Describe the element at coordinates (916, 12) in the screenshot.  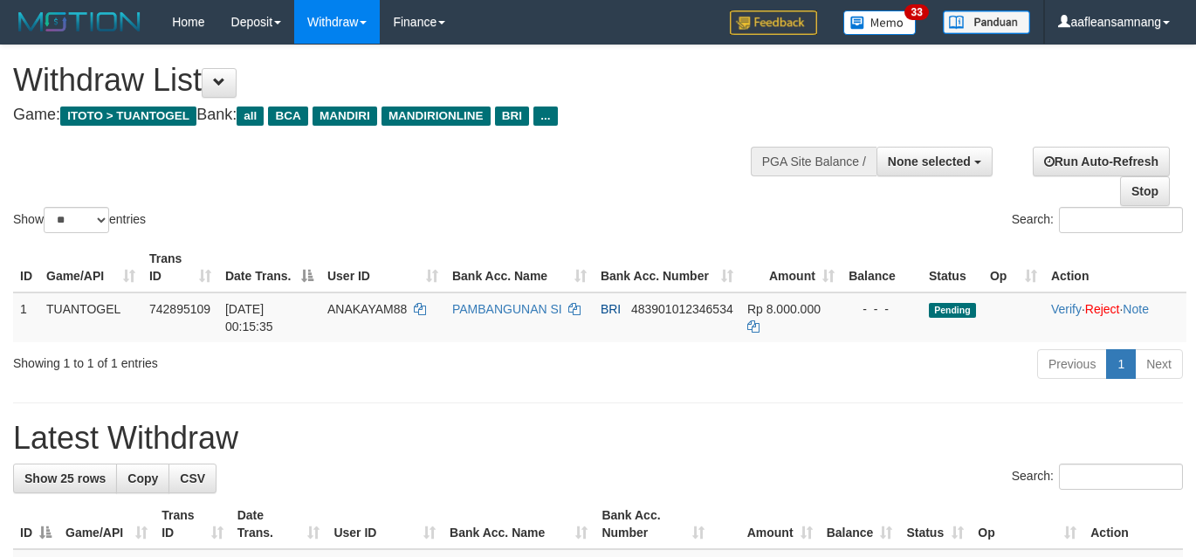
I see `span: 33` at that location.